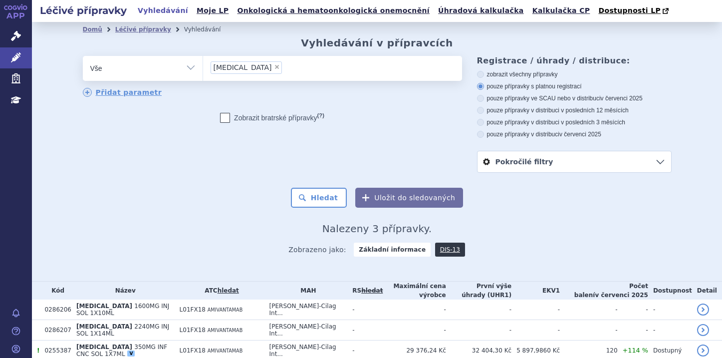 This screenshot has height=358, width=722. Describe the element at coordinates (38, 350) in the screenshot. I see `span: Tento přípravek má více úhrad.` at that location.